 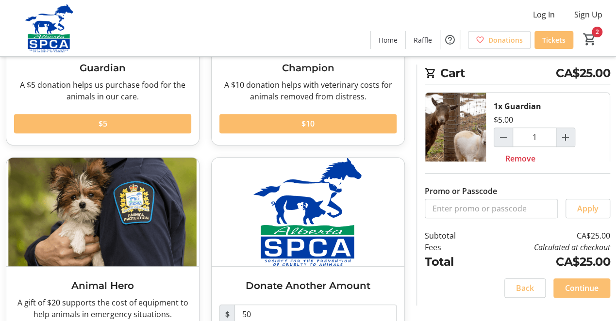 What do you see at coordinates (543, 15) in the screenshot?
I see `button: Log In` at bounding box center [543, 15].